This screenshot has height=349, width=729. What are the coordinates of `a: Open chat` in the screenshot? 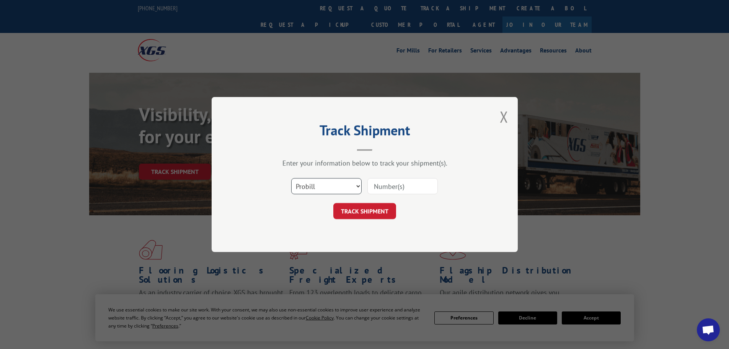 It's located at (709, 330).